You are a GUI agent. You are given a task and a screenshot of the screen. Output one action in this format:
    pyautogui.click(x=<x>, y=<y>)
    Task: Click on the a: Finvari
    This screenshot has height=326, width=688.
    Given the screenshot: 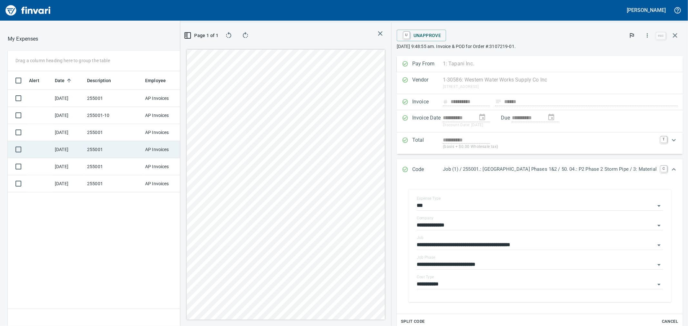 What is the action you would take?
    pyautogui.click(x=28, y=10)
    